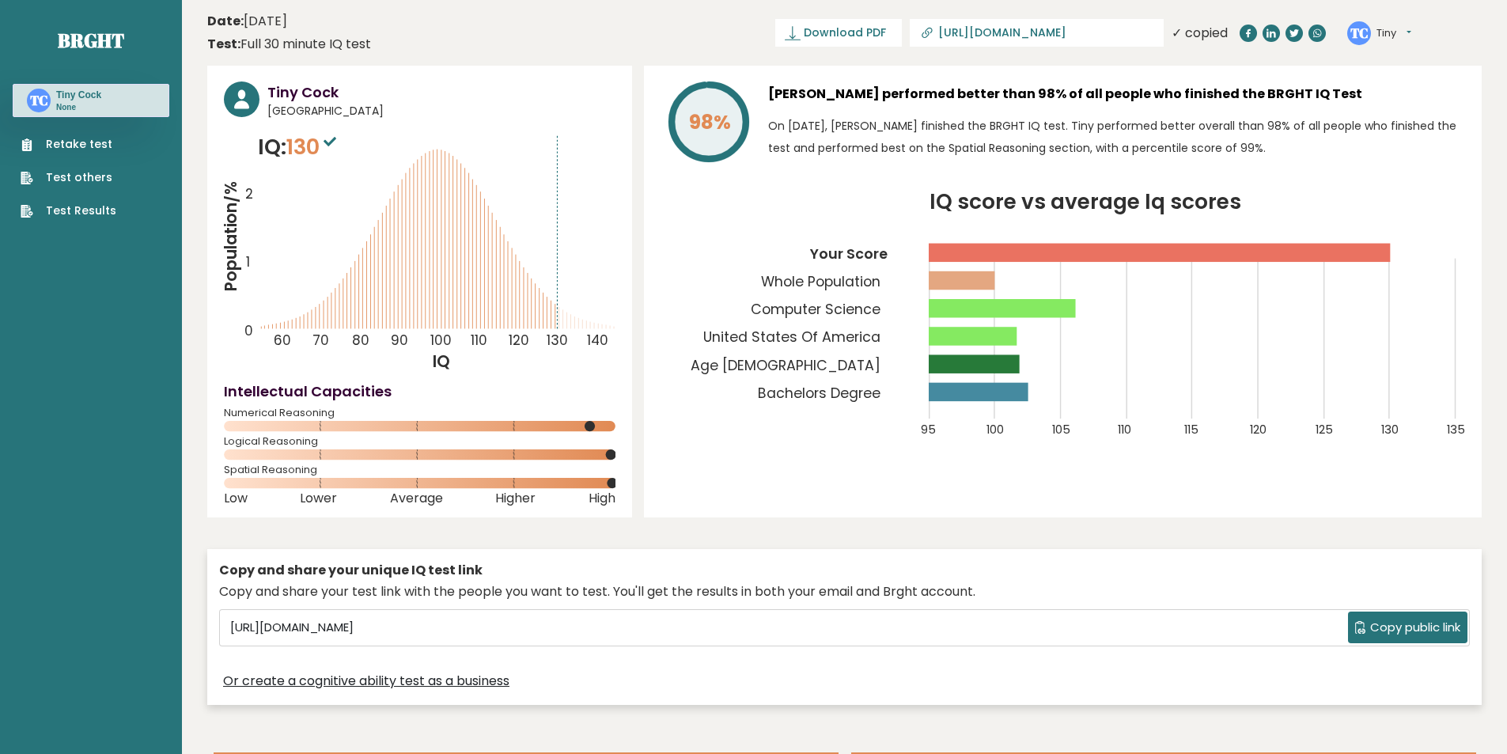  I want to click on tspan: 1, so click(248, 262).